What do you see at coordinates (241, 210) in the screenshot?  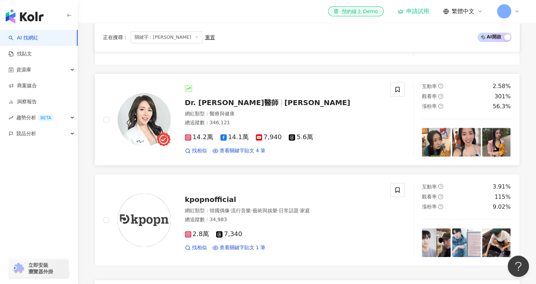 I see `span: 流行音樂` at bounding box center [241, 210].